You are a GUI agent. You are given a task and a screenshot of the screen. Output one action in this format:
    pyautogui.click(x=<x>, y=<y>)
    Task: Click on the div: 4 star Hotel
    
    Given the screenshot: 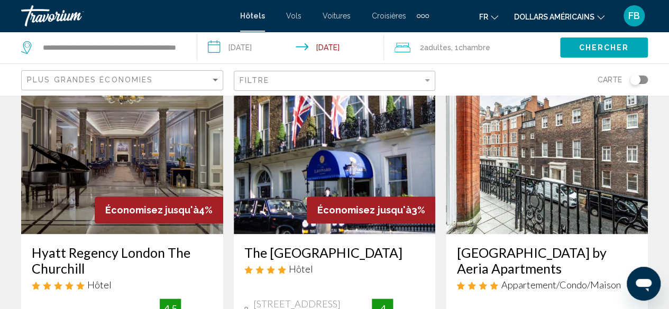 What is the action you would take?
    pyautogui.click(x=335, y=269)
    